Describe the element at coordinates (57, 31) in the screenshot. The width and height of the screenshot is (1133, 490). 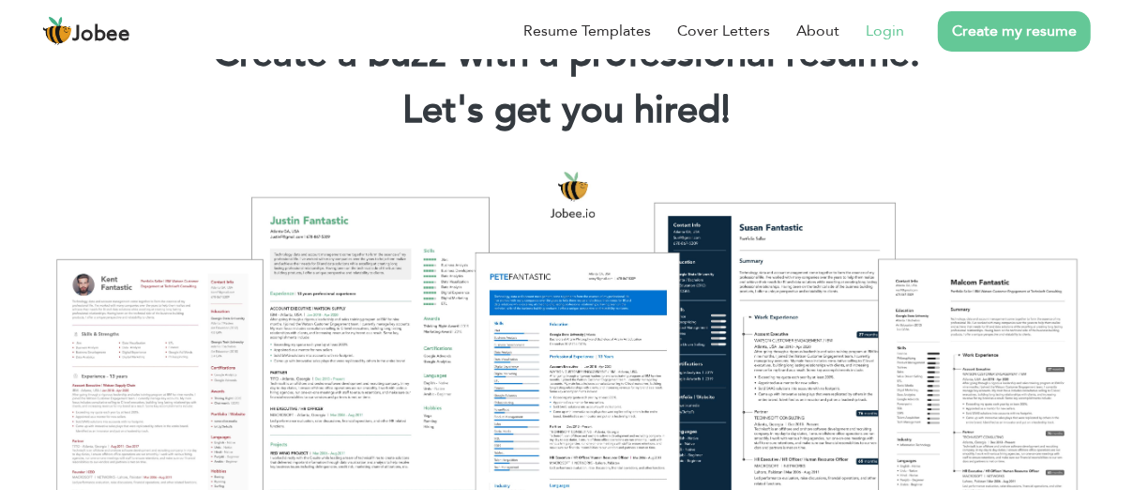
I see `img: jobee.io` at that location.